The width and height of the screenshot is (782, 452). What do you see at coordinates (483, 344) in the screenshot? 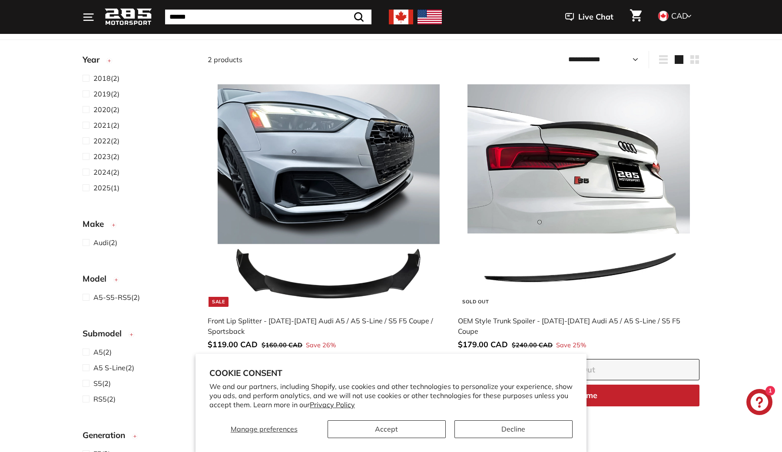
I see `span: $179.00 CAD` at bounding box center [483, 344].